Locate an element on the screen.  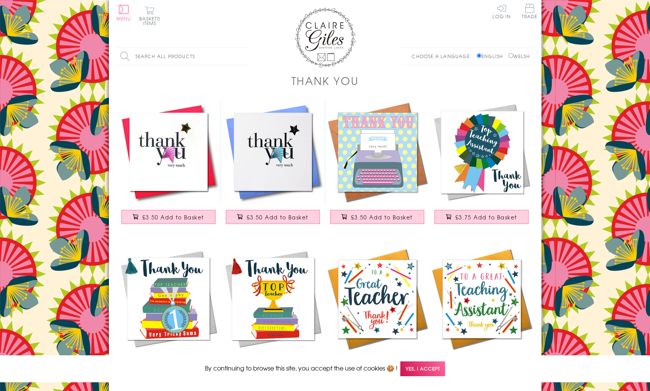
img: Thank You Card, Blue Star, Thank You Very Much, Embellished with a padded star is located at coordinates (273, 152).